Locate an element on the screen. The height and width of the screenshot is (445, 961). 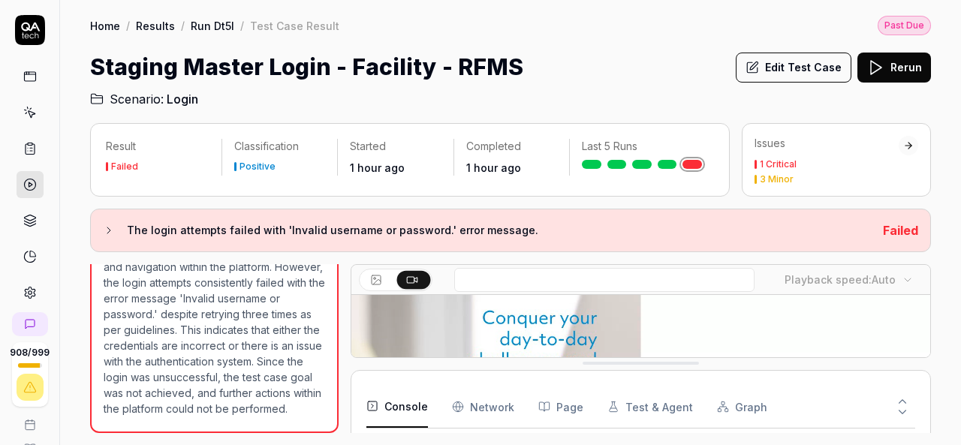
button: Past Due is located at coordinates (904, 25).